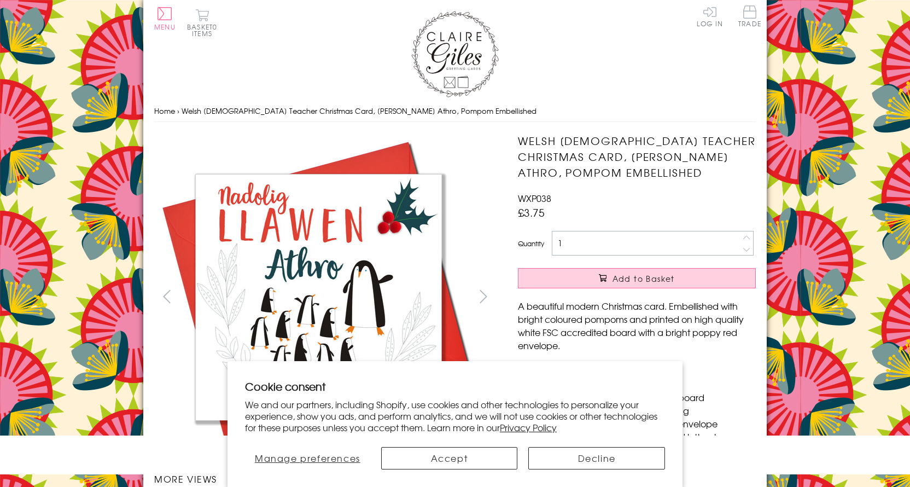 This screenshot has width=910, height=487. What do you see at coordinates (202, 22) in the screenshot?
I see `button: Basket0 items` at bounding box center [202, 22].